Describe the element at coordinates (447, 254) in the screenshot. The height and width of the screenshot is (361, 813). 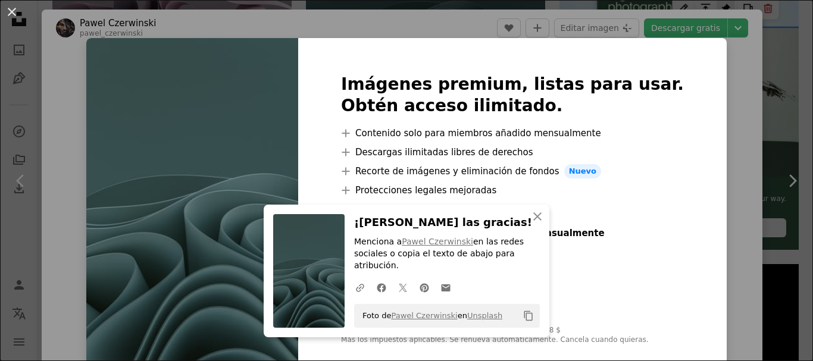
I see `p: Menciona a en las redes sociales o copia el texto de abajo para atribución.` at that location.